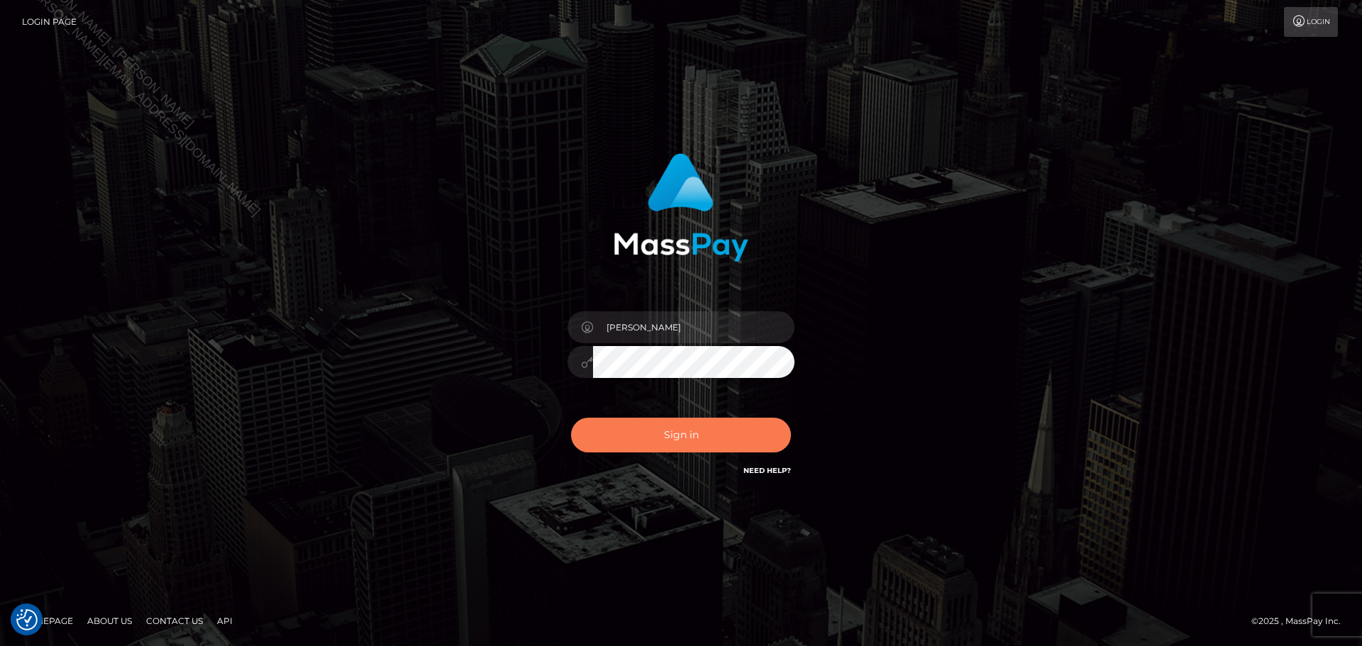 This screenshot has width=1362, height=646. Describe the element at coordinates (681, 435) in the screenshot. I see `button: Sign in` at that location.